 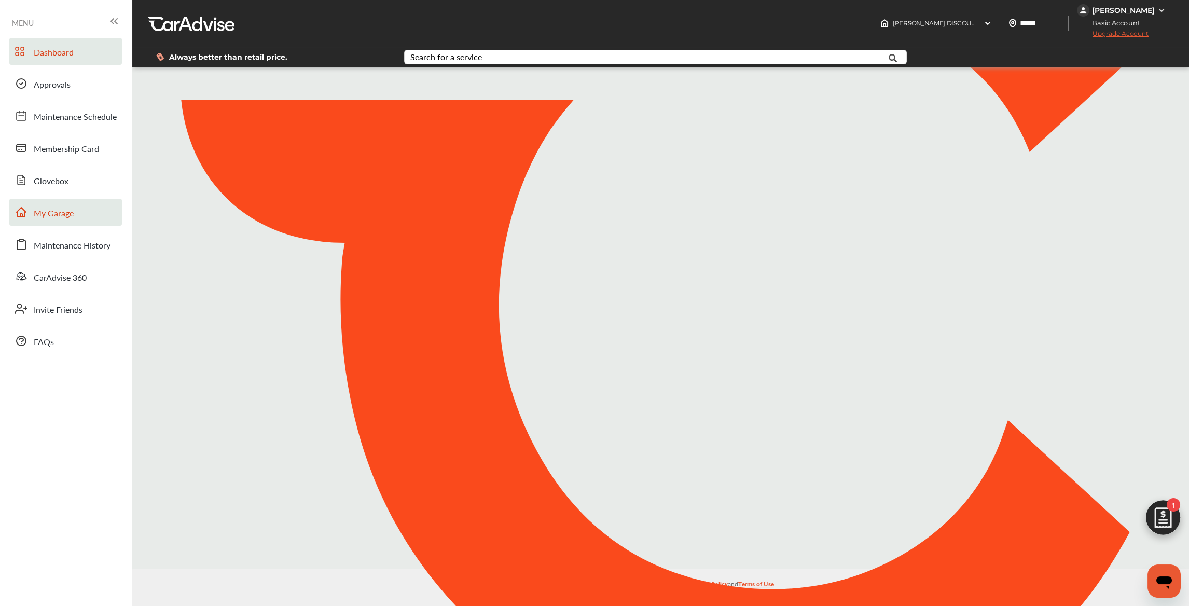 What do you see at coordinates (65, 309) in the screenshot?
I see `a: Invite Friends` at bounding box center [65, 309].